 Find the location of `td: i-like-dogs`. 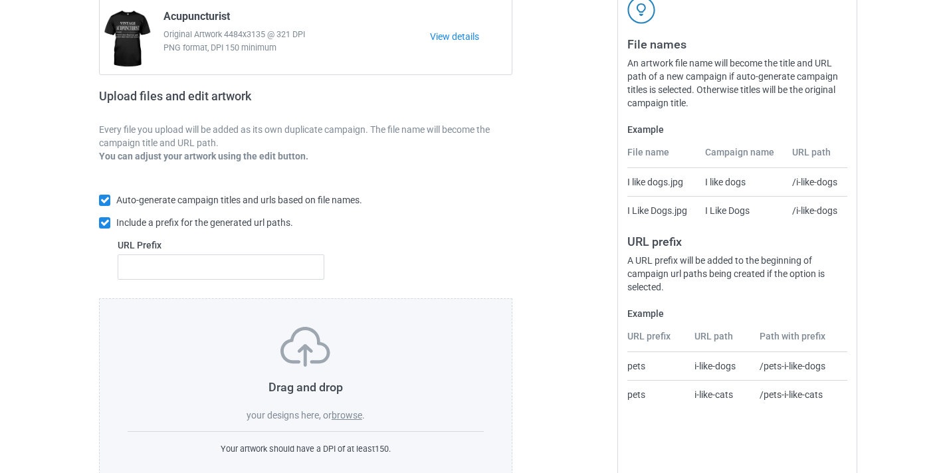

td: i-like-dogs is located at coordinates (720, 366).